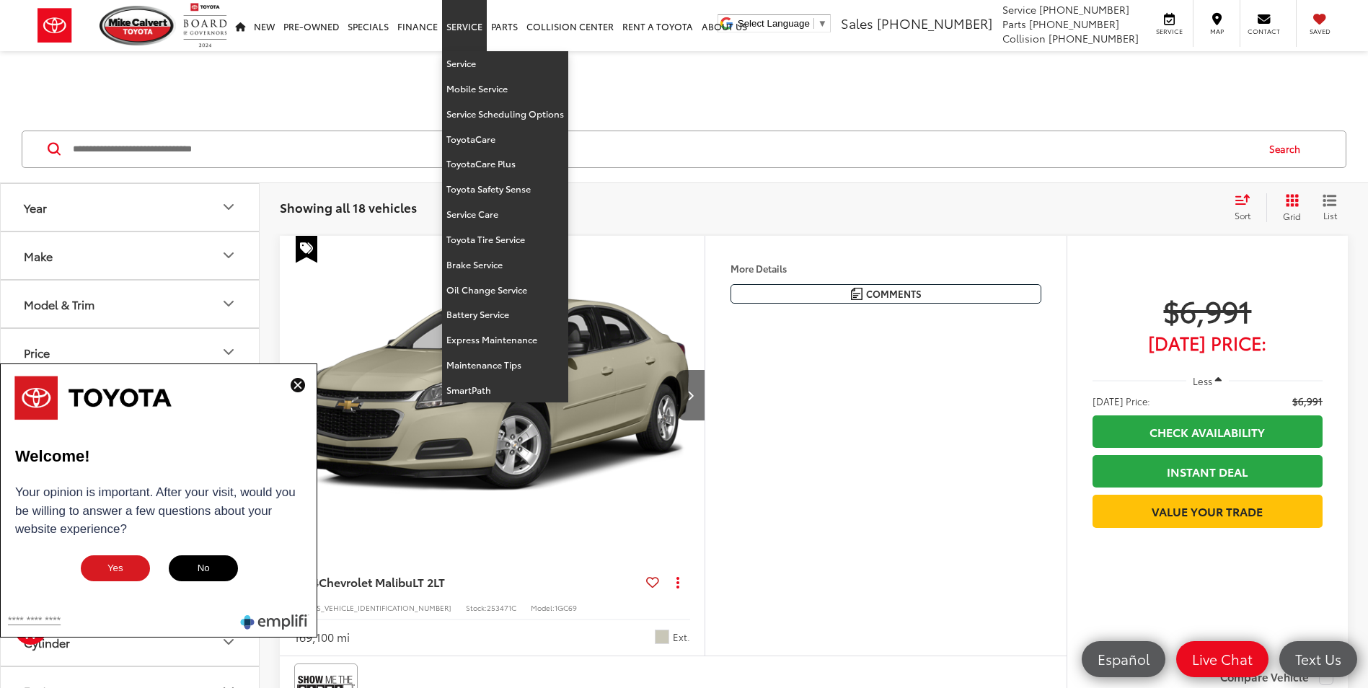 Image resolution: width=1368 pixels, height=688 pixels. Describe the element at coordinates (505, 63) in the screenshot. I see `a: Service` at that location.